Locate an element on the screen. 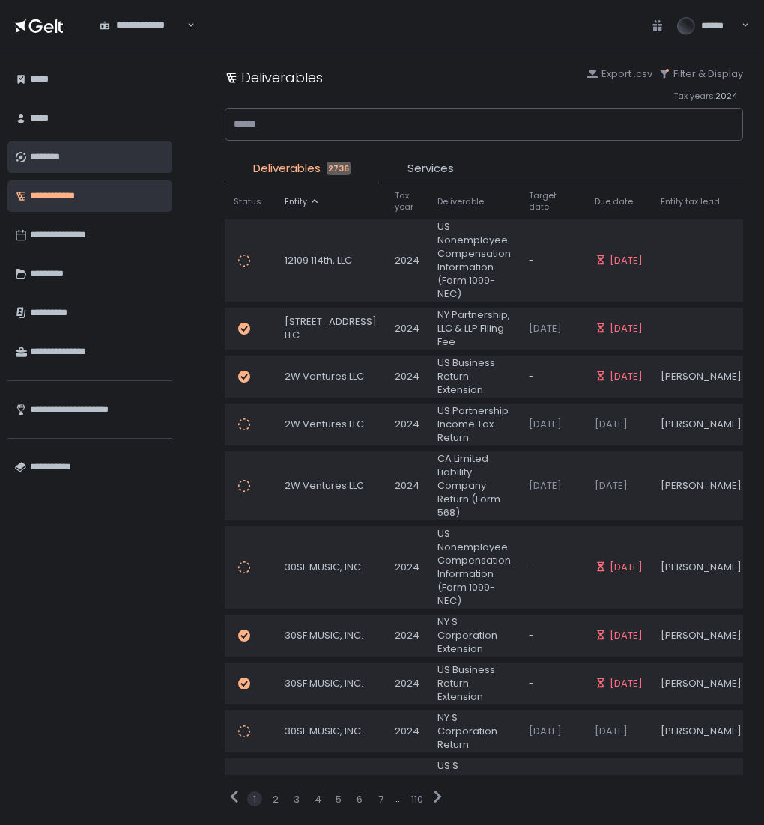 The height and width of the screenshot is (825, 764). span: Services is located at coordinates (431, 168).